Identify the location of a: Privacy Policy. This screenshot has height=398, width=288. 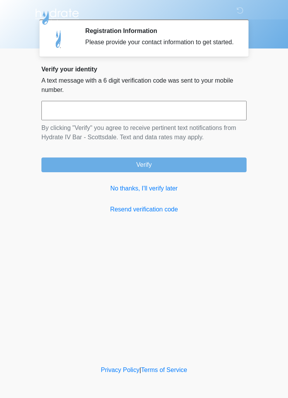
(121, 369).